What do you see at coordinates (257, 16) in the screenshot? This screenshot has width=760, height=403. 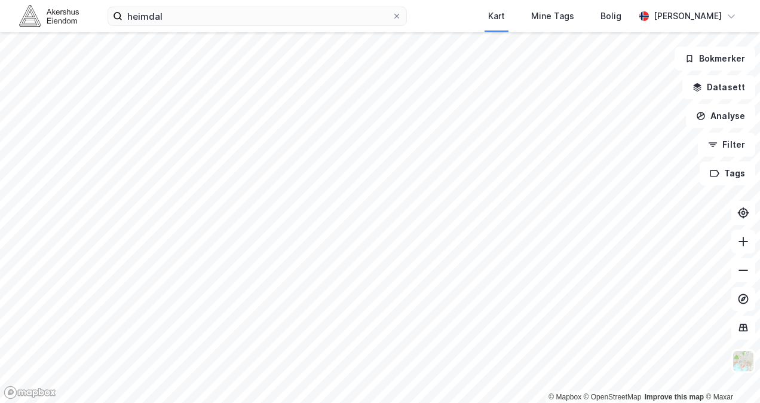 I see `input: Søk på adresse, matrikkel, gårdeiere, leietakere eller personer` at bounding box center [257, 16].